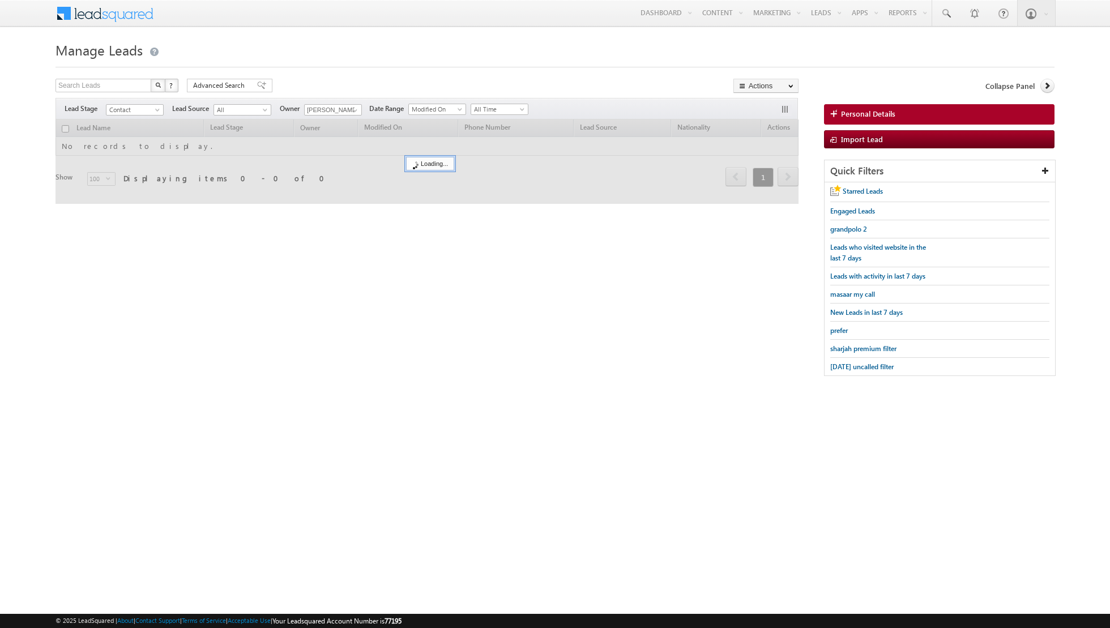  I want to click on span: sharjah premium filter, so click(863, 348).